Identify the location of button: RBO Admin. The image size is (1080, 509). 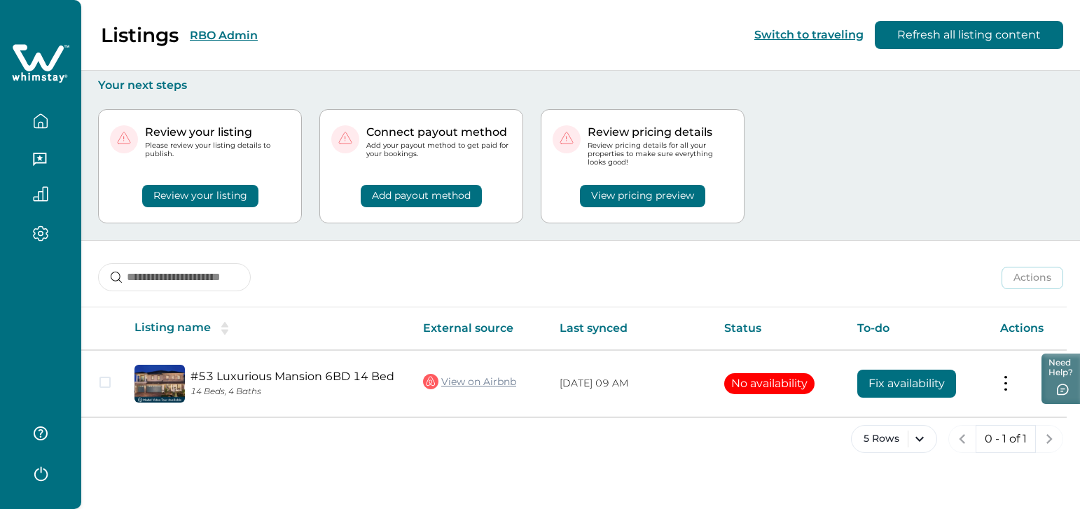
(223, 35).